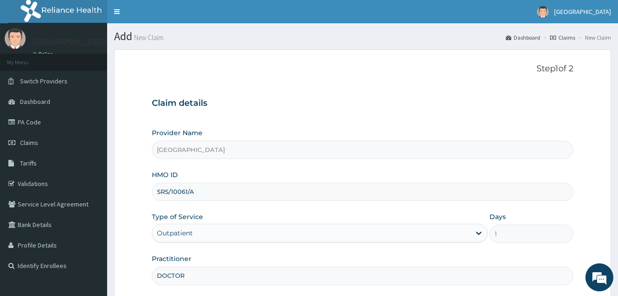 The width and height of the screenshot is (618, 296). What do you see at coordinates (28, 163) in the screenshot?
I see `span: Tariffs` at bounding box center [28, 163].